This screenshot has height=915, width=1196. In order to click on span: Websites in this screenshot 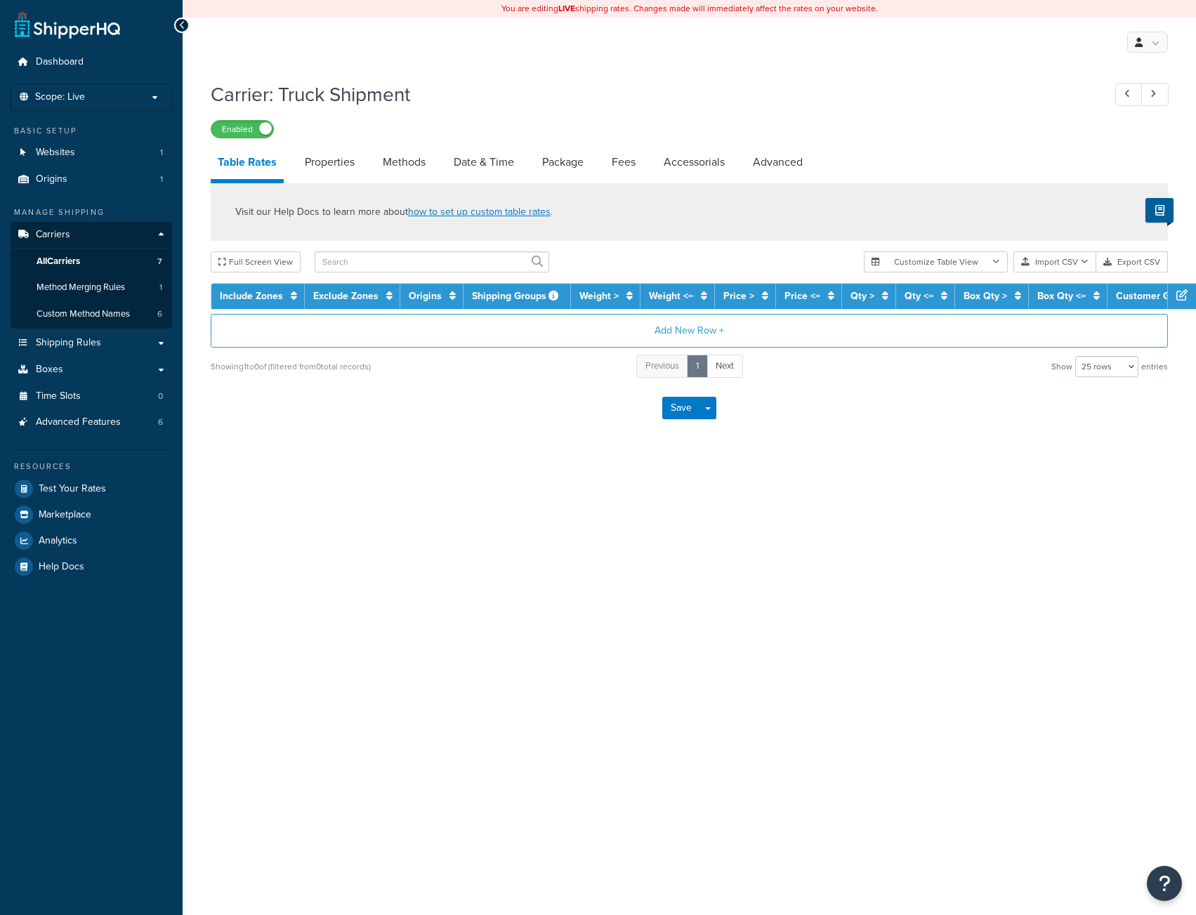, I will do `click(55, 152)`.